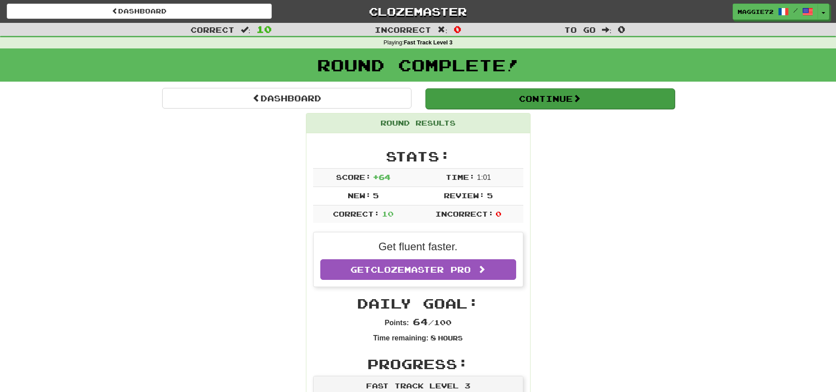  Describe the element at coordinates (403, 30) in the screenshot. I see `span: Incorrect` at that location.